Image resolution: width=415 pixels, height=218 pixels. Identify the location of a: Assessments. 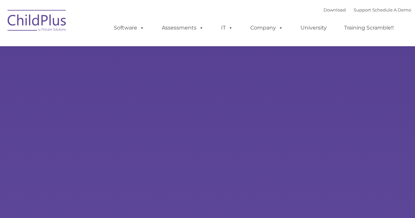
(183, 28).